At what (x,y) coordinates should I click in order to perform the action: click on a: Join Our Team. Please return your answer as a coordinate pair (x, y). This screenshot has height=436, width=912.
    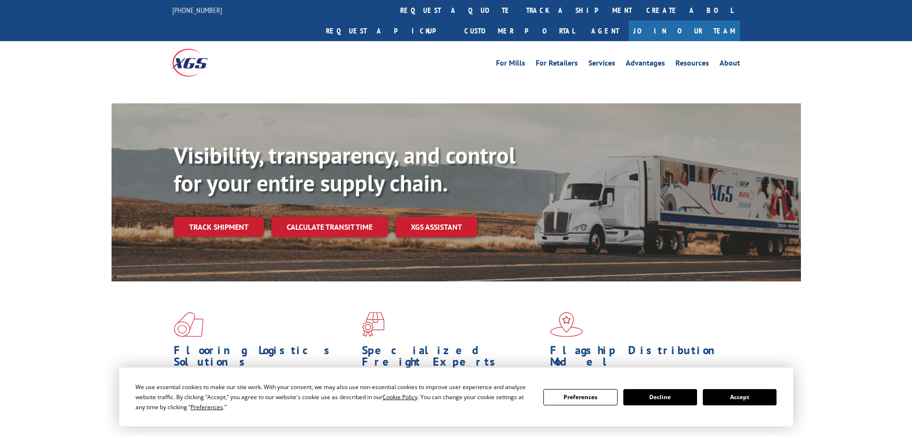
    Looking at the image, I should click on (684, 31).